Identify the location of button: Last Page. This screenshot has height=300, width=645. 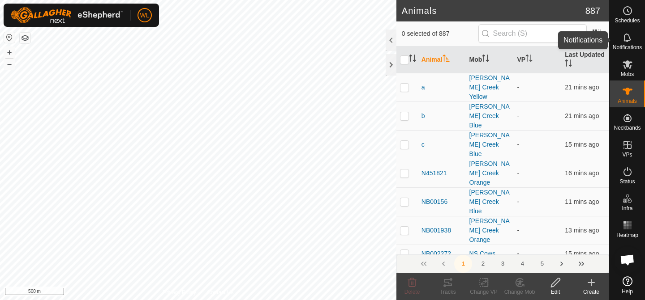
(581, 264).